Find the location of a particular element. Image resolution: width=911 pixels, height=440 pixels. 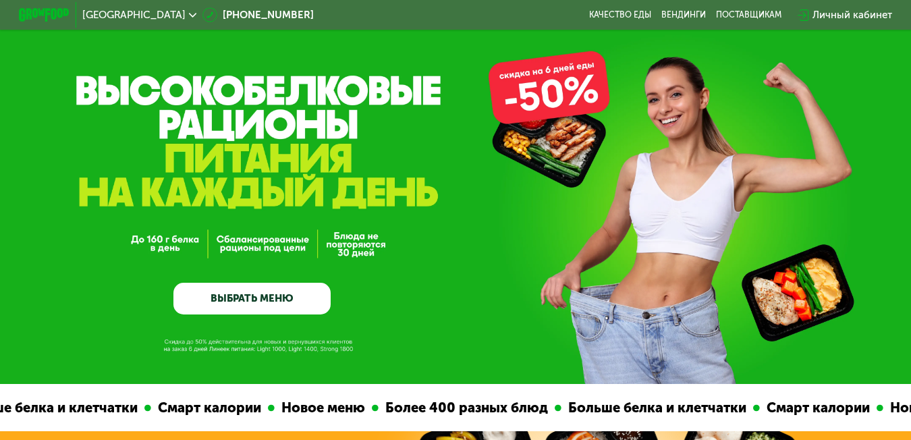

div: поставщикам is located at coordinates (748, 15).